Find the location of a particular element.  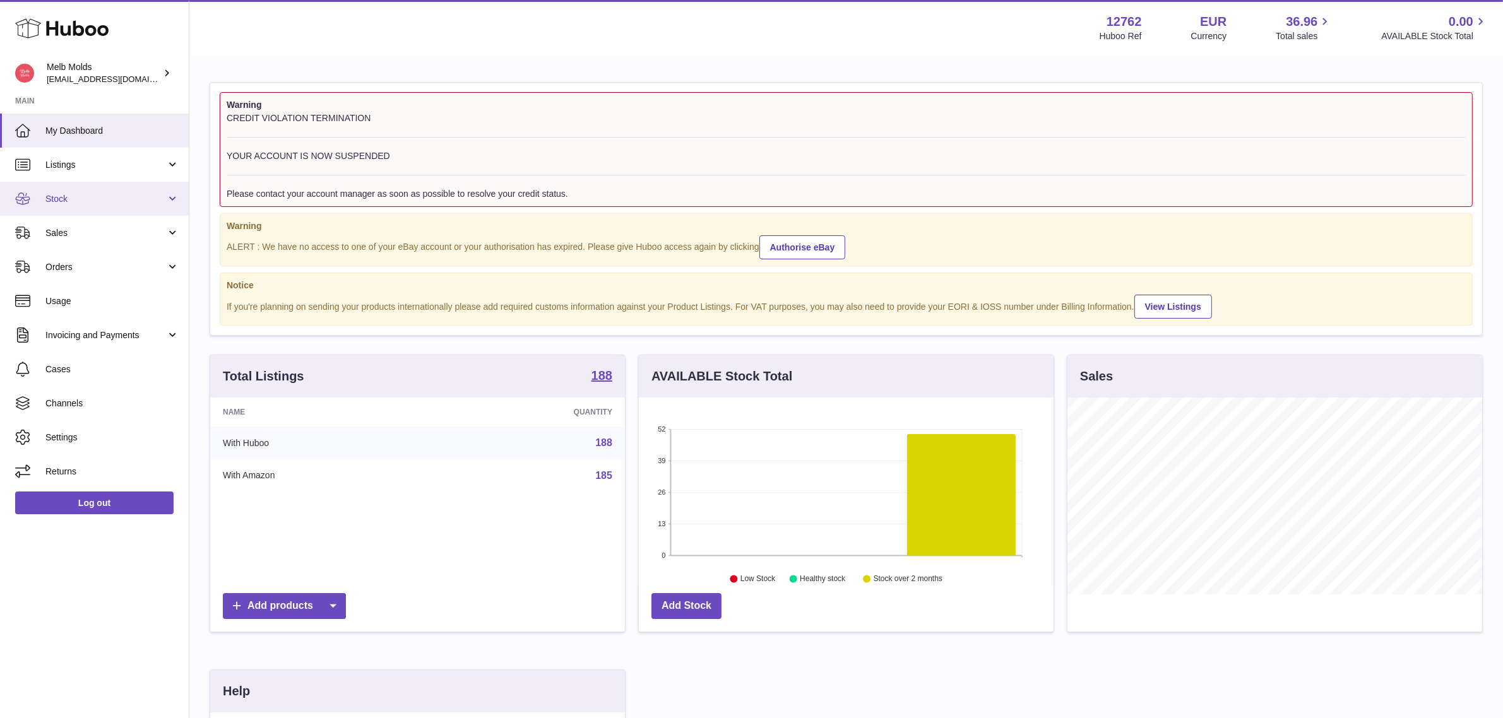

a: Add Stock is located at coordinates (686, 606).